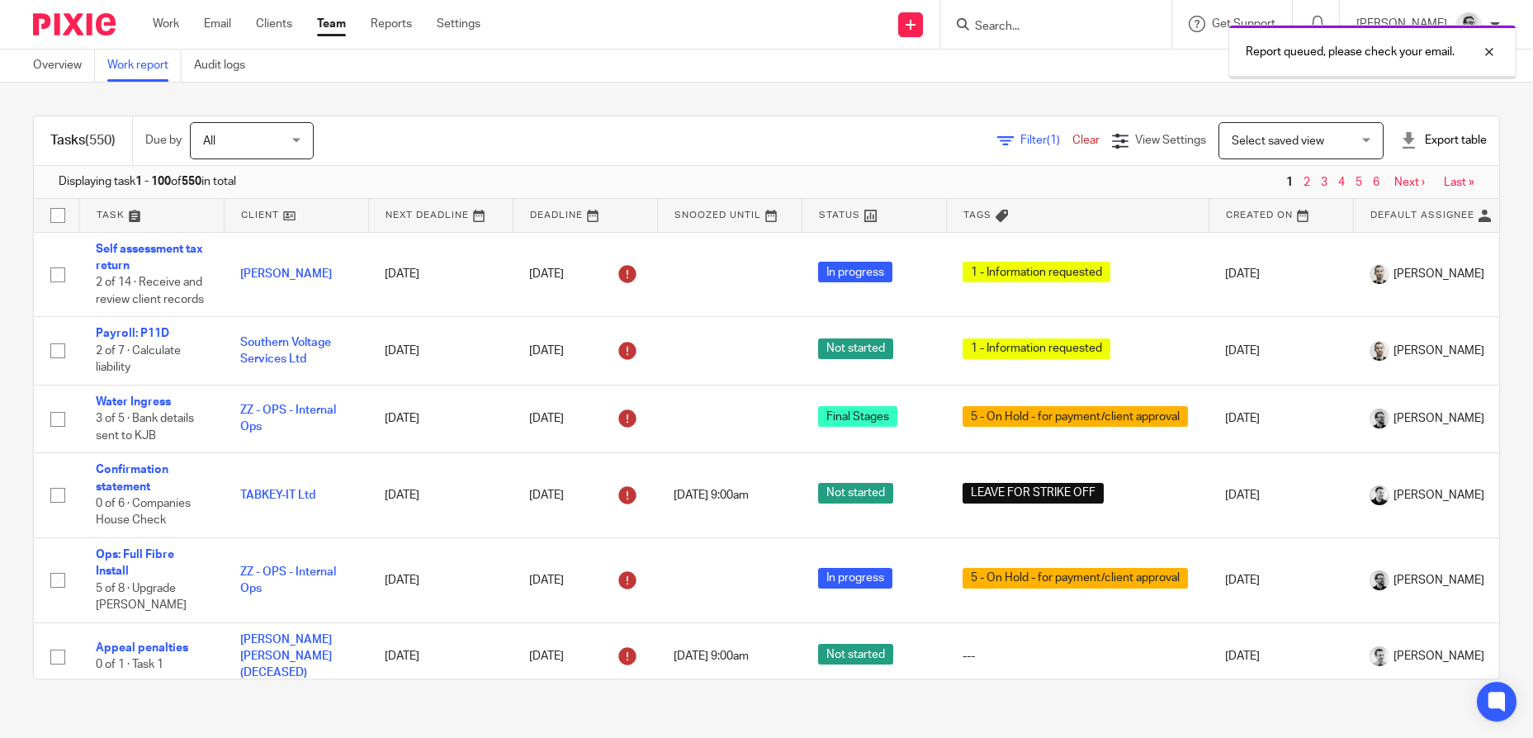 This screenshot has width=1533, height=738. Describe the element at coordinates (1033, 493) in the screenshot. I see `span: LEAVE FOR STRIKE OFF` at that location.